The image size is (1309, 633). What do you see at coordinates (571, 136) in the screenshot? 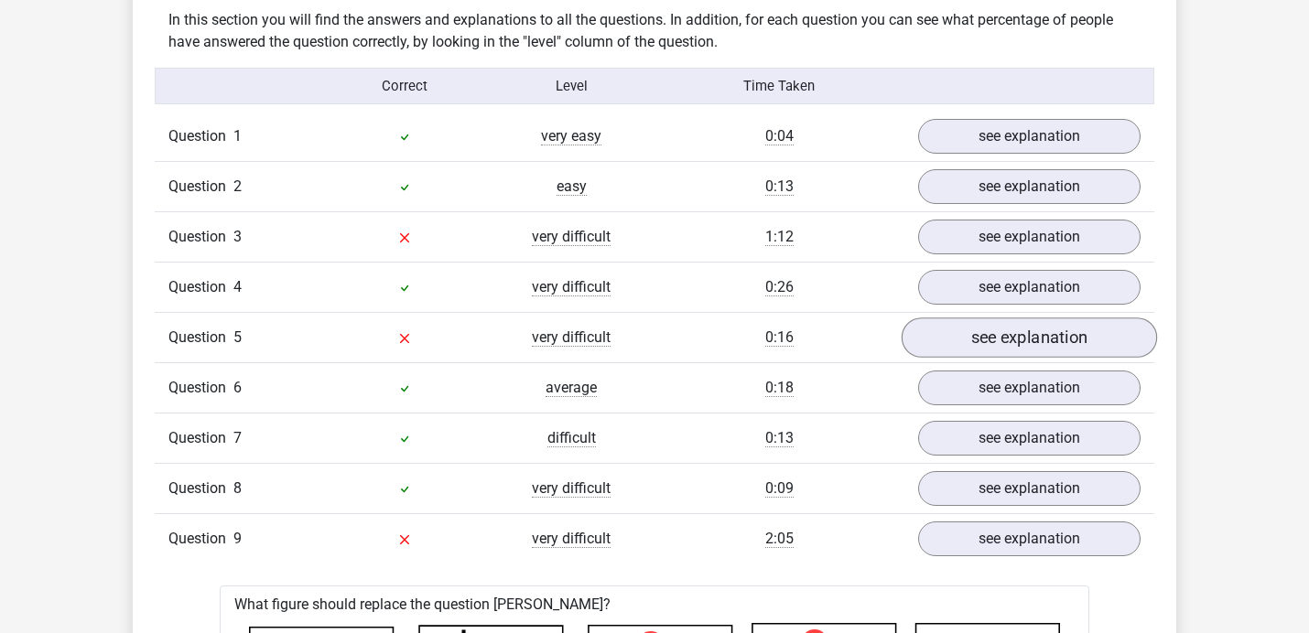
I see `span: very easy` at bounding box center [571, 136].